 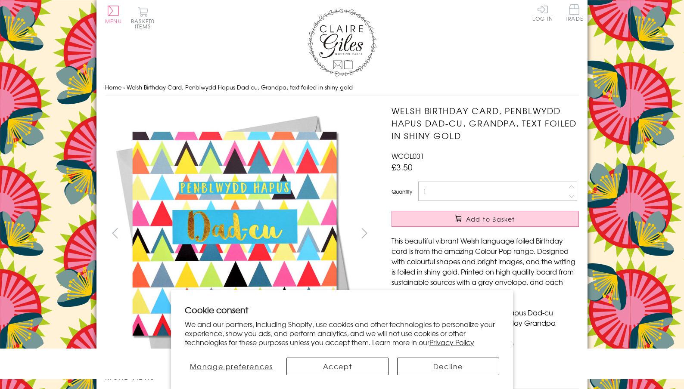 What do you see at coordinates (452, 342) in the screenshot?
I see `a: Privacy Policy` at bounding box center [452, 342].